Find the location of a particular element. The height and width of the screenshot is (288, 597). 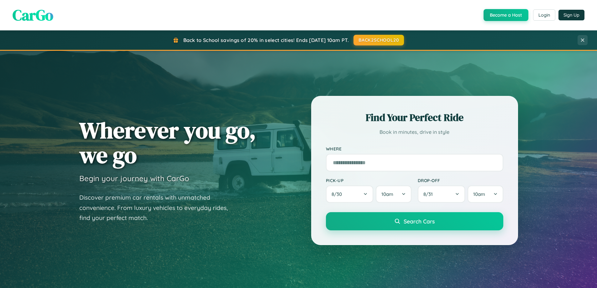

span: 8 / 31 is located at coordinates (430, 194).